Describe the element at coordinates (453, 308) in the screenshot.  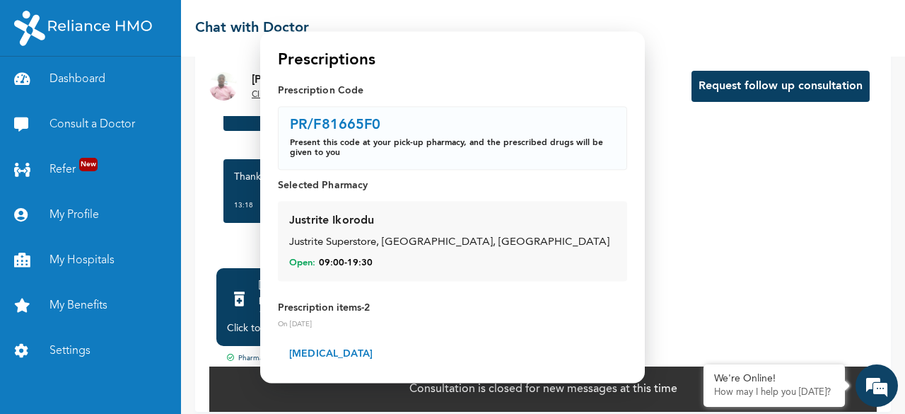
I see `p: Prescription items - 2` at that location.